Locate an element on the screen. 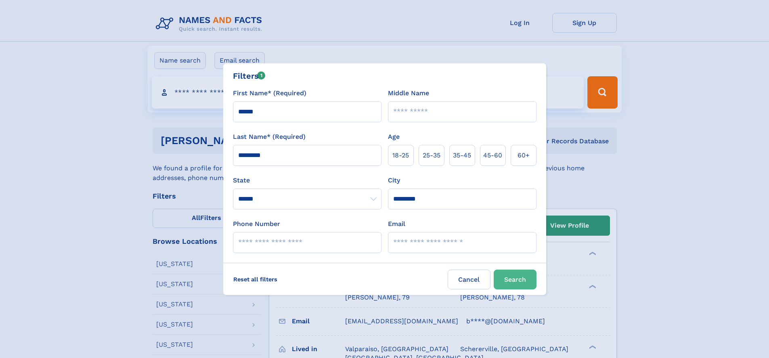 The width and height of the screenshot is (769, 358). label: Reset all filters is located at coordinates (255, 279).